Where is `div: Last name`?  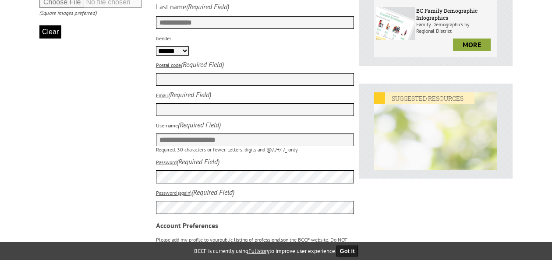 div: Last name is located at coordinates (171, 7).